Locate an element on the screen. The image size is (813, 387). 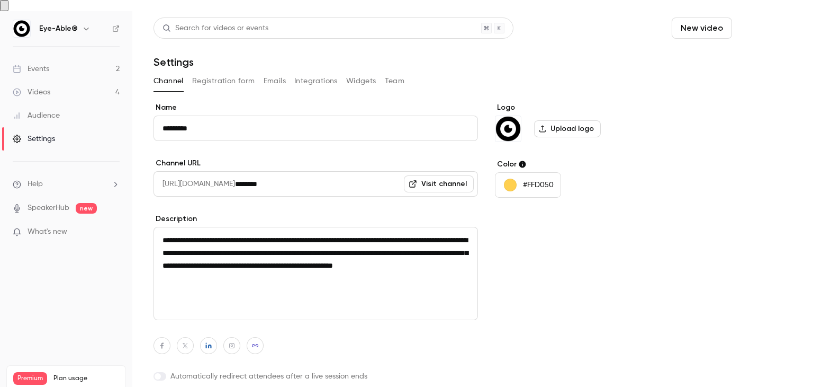
button: Channel is located at coordinates (168, 81).